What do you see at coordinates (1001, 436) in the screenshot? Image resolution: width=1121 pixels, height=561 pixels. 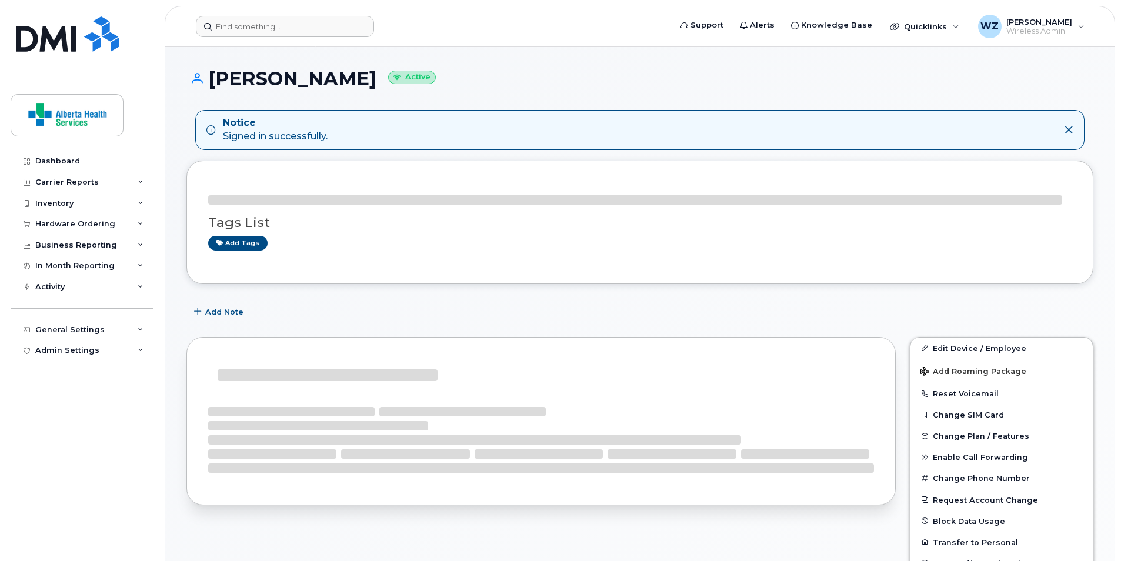 I see `button: Change Plan / Features` at bounding box center [1001, 436].